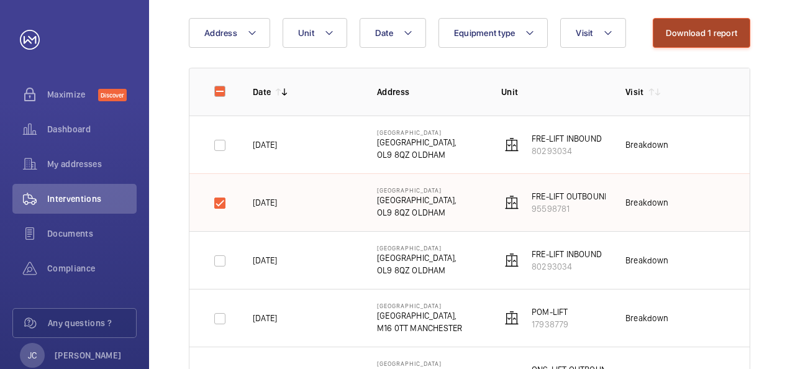 The image size is (790, 369). What do you see at coordinates (92, 268) in the screenshot?
I see `span: Compliance` at bounding box center [92, 268].